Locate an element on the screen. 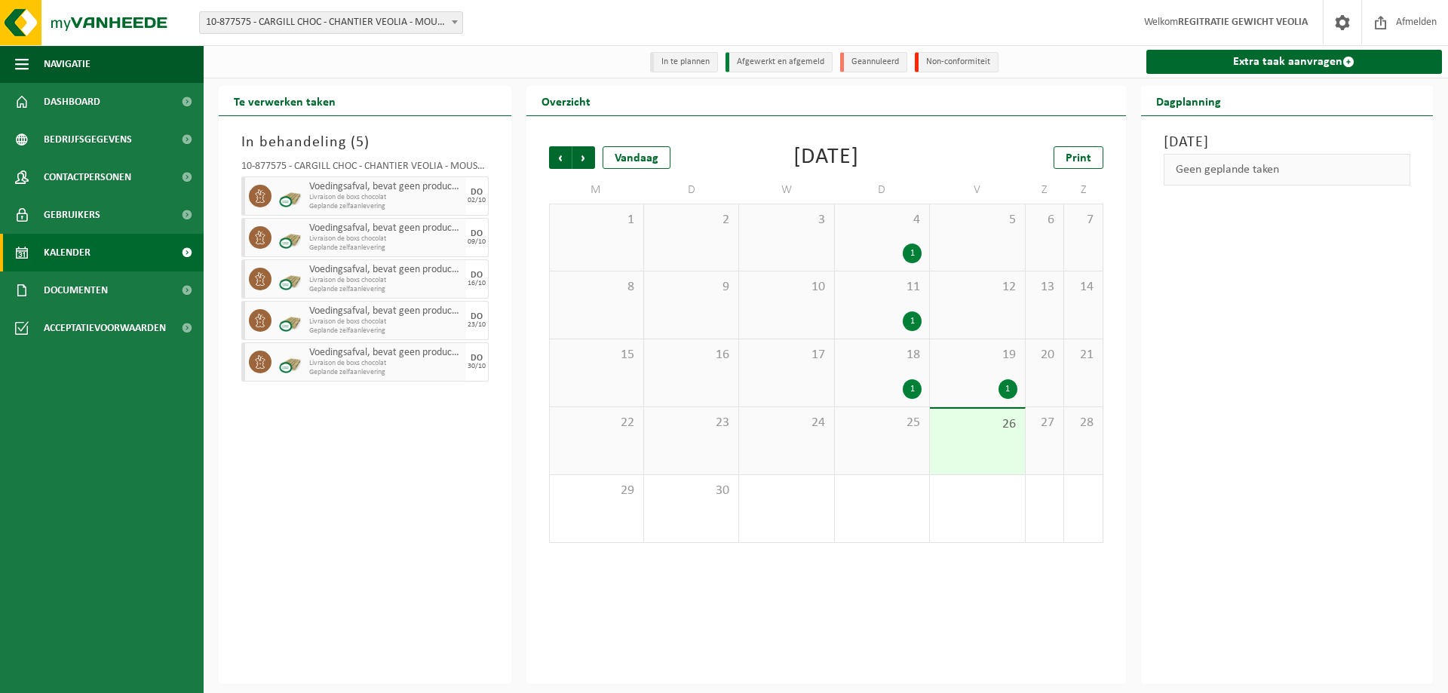  span: 30 is located at coordinates (691, 491).